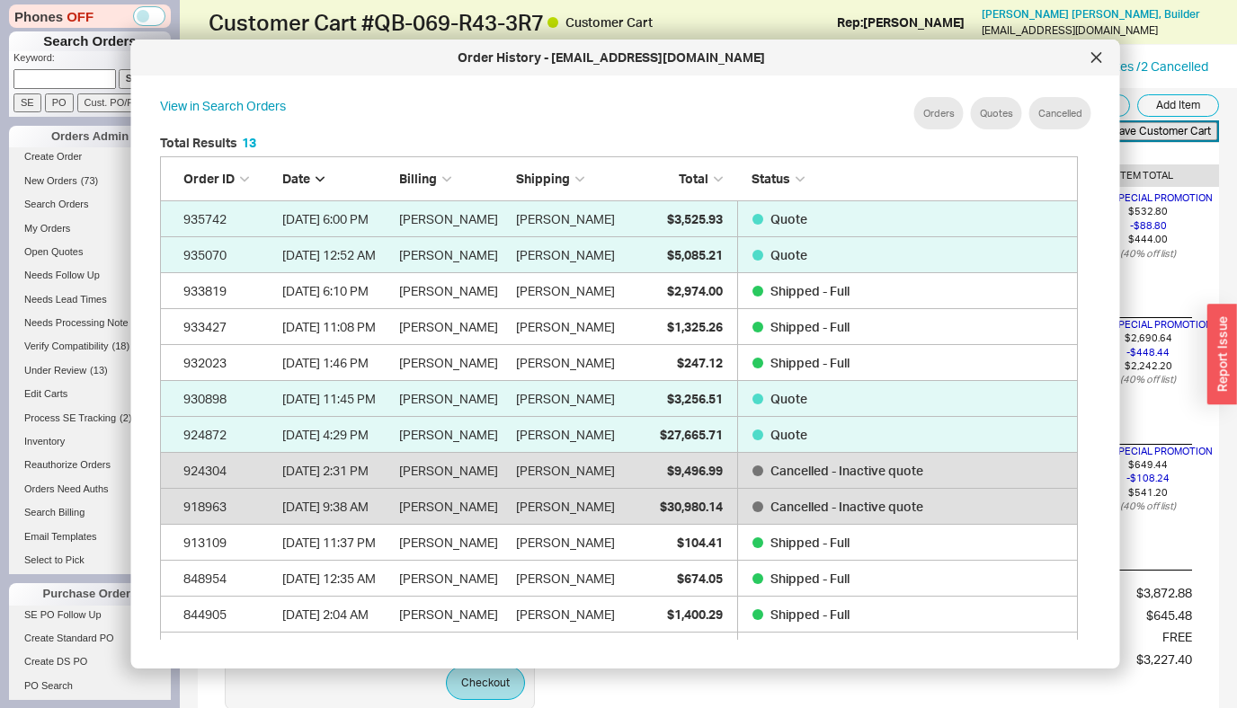  I want to click on span: $2,974.00, so click(695, 290).